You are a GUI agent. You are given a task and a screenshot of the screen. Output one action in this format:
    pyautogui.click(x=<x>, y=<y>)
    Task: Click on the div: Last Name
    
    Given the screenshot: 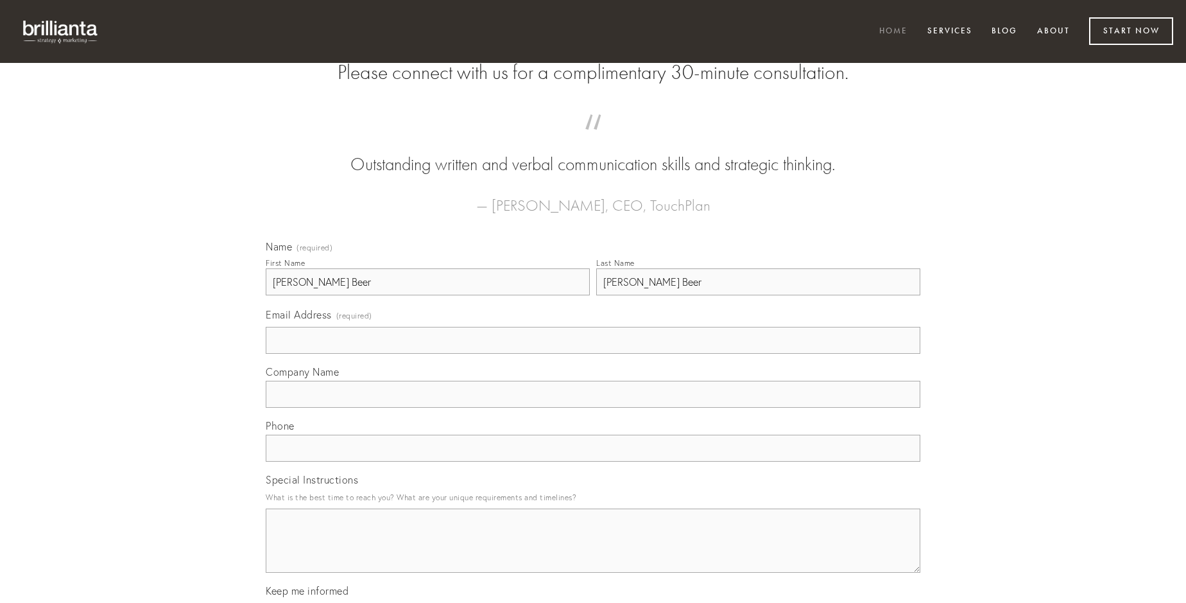 What is the action you would take?
    pyautogui.click(x=616, y=263)
    